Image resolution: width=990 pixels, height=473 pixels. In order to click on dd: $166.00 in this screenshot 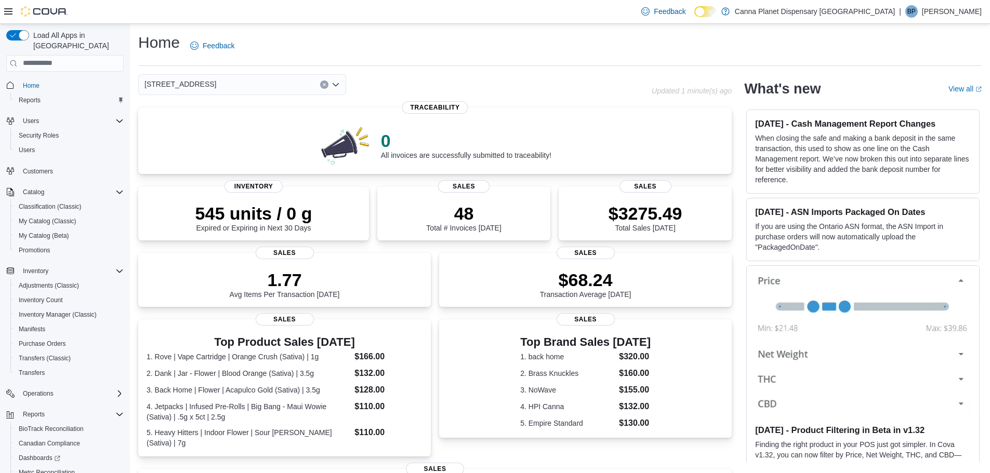, I will do `click(388, 357)`.